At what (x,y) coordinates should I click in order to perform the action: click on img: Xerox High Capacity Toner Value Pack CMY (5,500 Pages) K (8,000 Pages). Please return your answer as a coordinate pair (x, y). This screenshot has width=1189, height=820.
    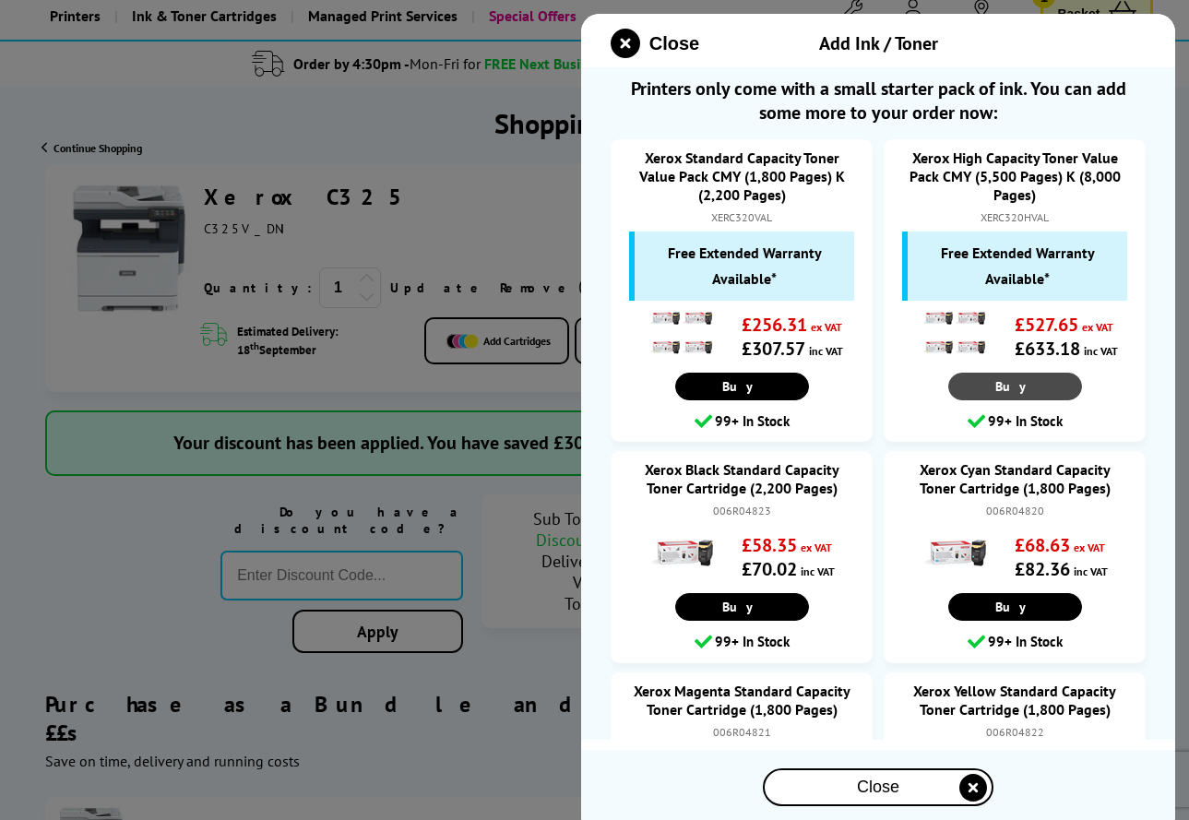
    Looking at the image, I should click on (953, 333).